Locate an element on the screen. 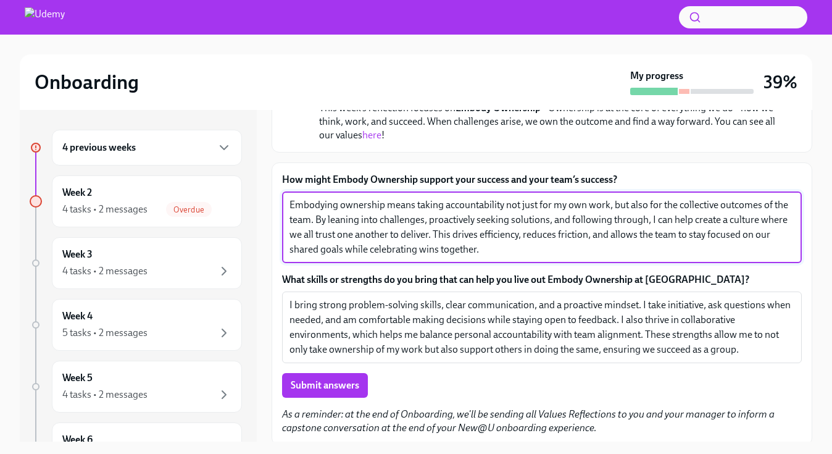 The image size is (832, 454). span: Submit answers is located at coordinates (325, 385).